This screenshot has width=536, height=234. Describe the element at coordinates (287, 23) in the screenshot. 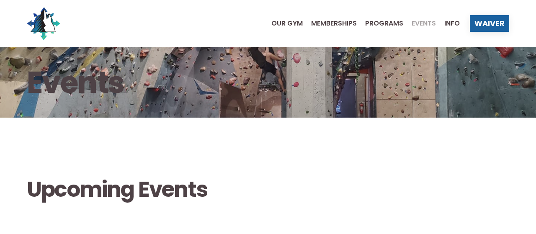

I see `span: Our Gym` at that location.